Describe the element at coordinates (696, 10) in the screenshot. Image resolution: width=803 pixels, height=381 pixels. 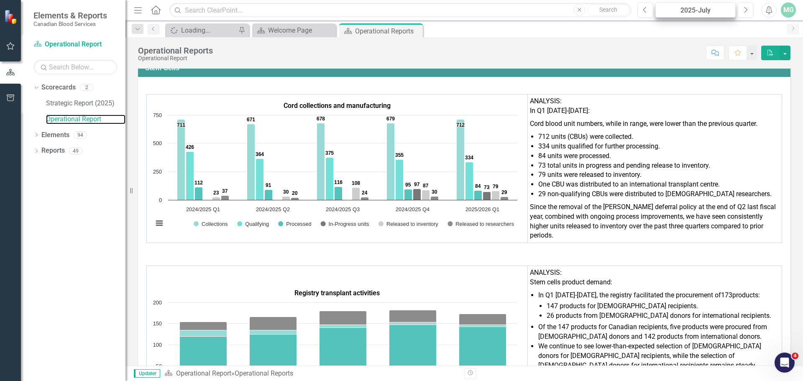
I see `button: 2025-July` at that location.